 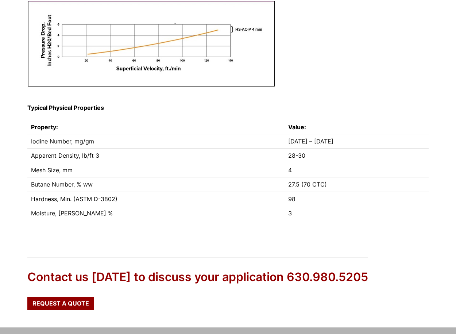 What do you see at coordinates (156, 141) in the screenshot?
I see `td: Iodine Number, mg/gm` at bounding box center [156, 141].